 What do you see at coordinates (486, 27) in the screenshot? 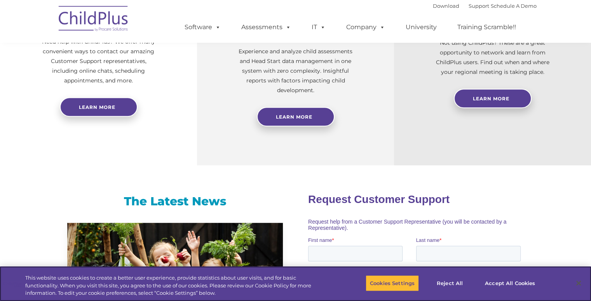
I see `a: Training Scramble!!` at bounding box center [486, 27].